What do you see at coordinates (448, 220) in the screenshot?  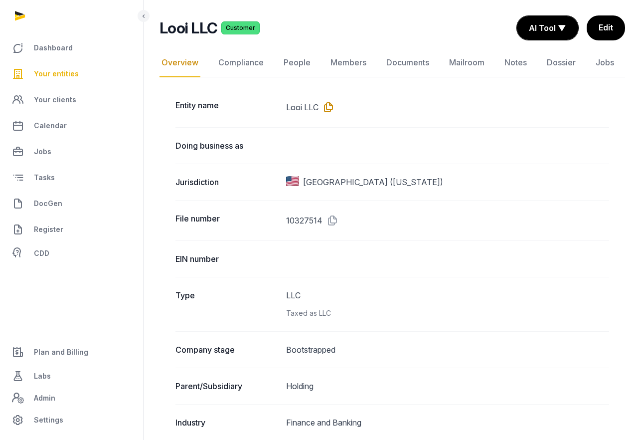 I see `dd: 10327514` at bounding box center [448, 220].